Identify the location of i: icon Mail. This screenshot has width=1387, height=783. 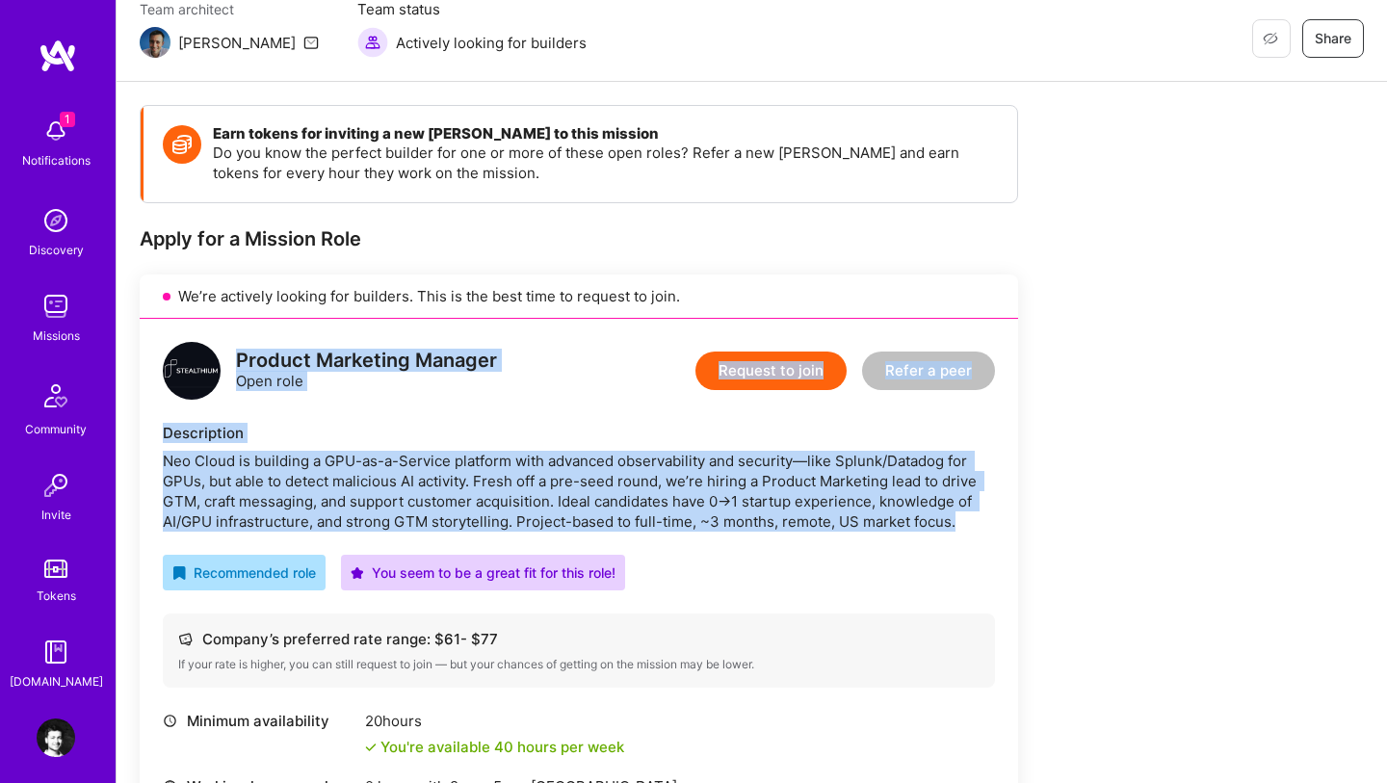
(311, 42).